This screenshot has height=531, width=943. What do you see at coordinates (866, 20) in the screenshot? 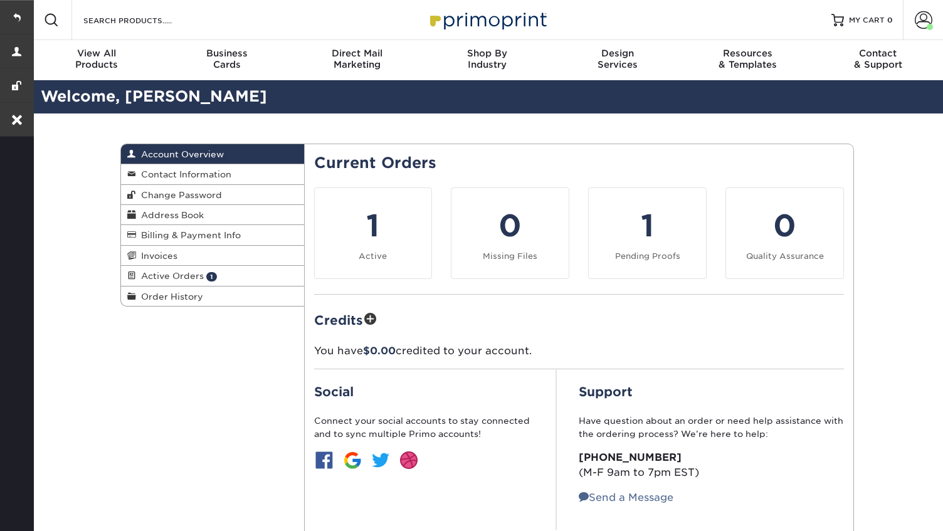
I see `span: MY CART` at bounding box center [866, 20].